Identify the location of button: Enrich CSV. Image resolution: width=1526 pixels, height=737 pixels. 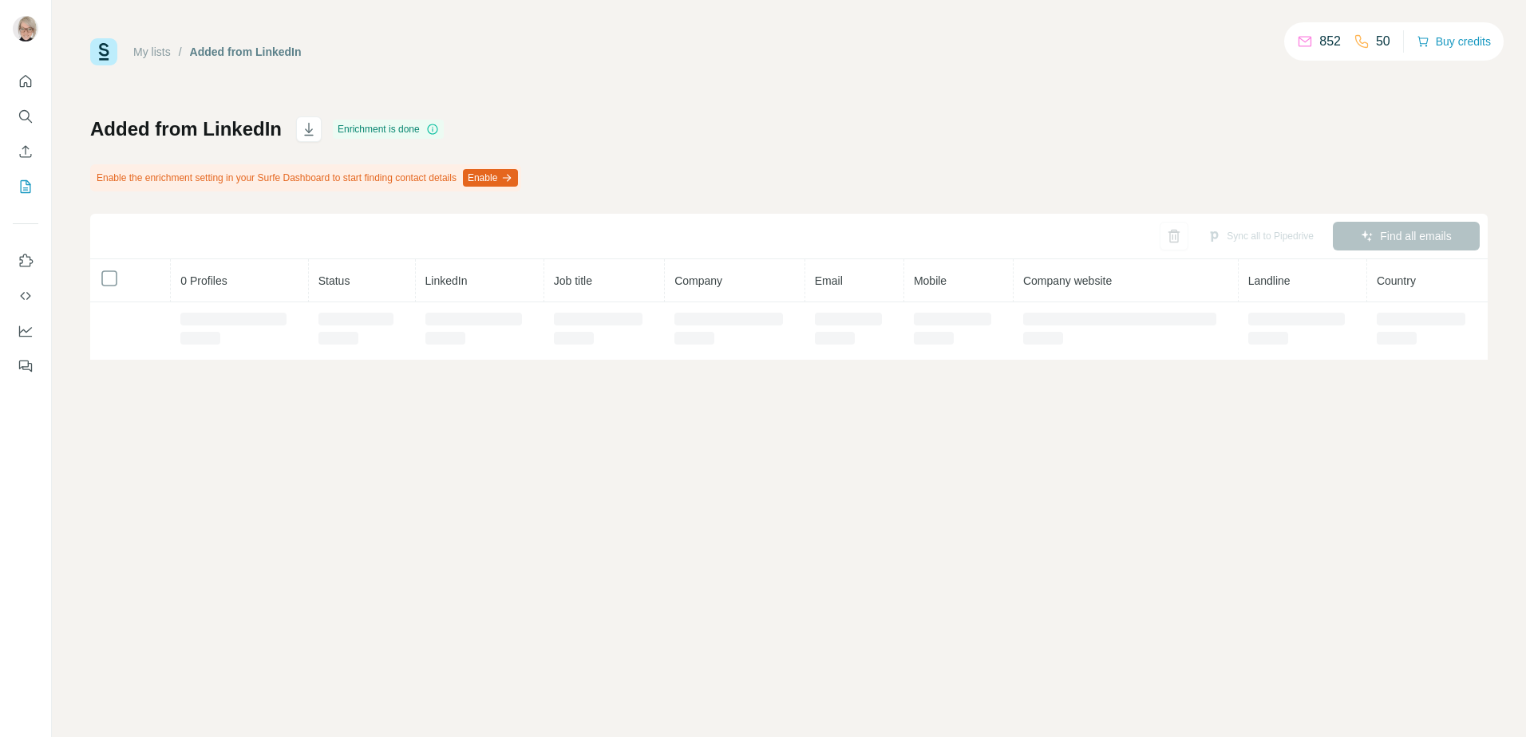
(26, 152).